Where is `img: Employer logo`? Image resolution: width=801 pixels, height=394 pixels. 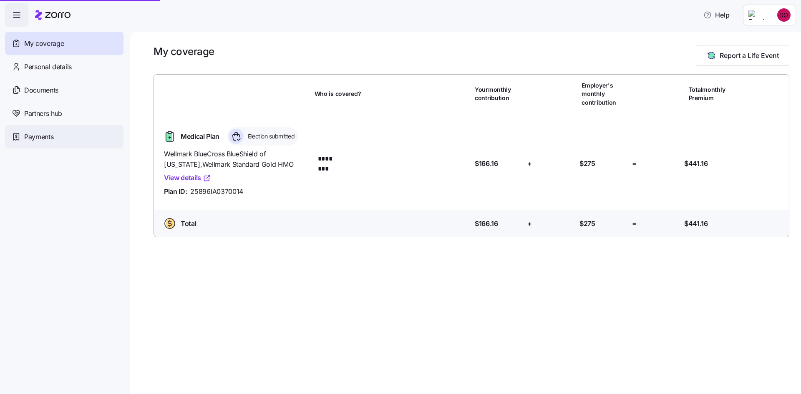
img: Employer logo is located at coordinates (757, 15).